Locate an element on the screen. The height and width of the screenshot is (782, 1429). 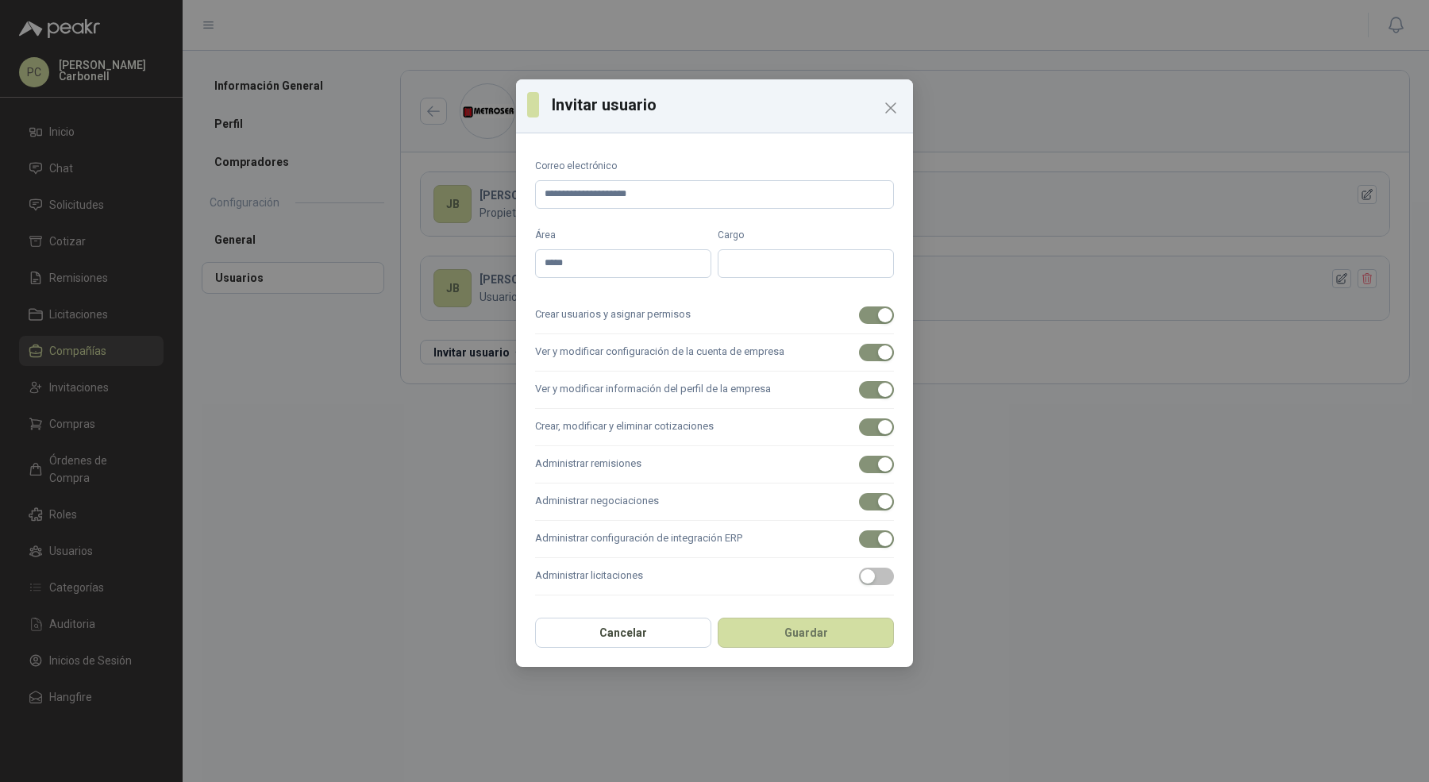
label: Cargo is located at coordinates (806, 235).